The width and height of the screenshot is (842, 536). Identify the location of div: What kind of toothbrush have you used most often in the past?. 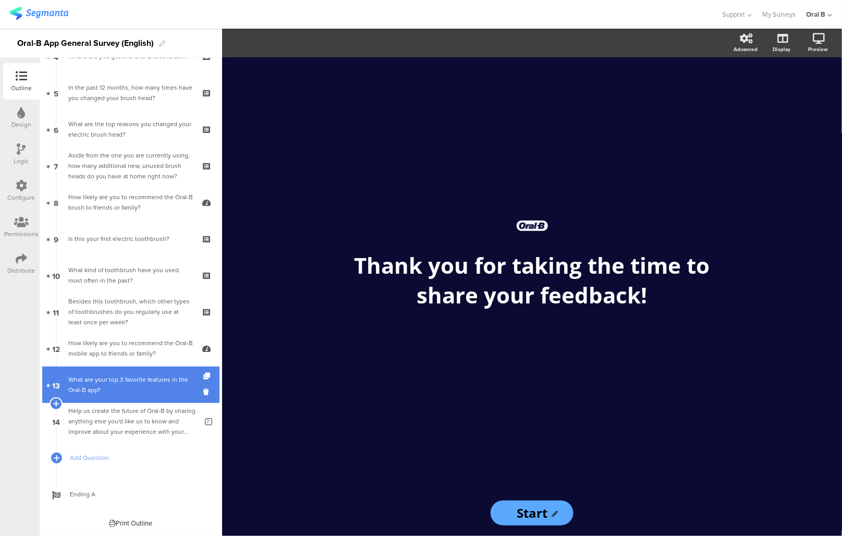
(130, 275).